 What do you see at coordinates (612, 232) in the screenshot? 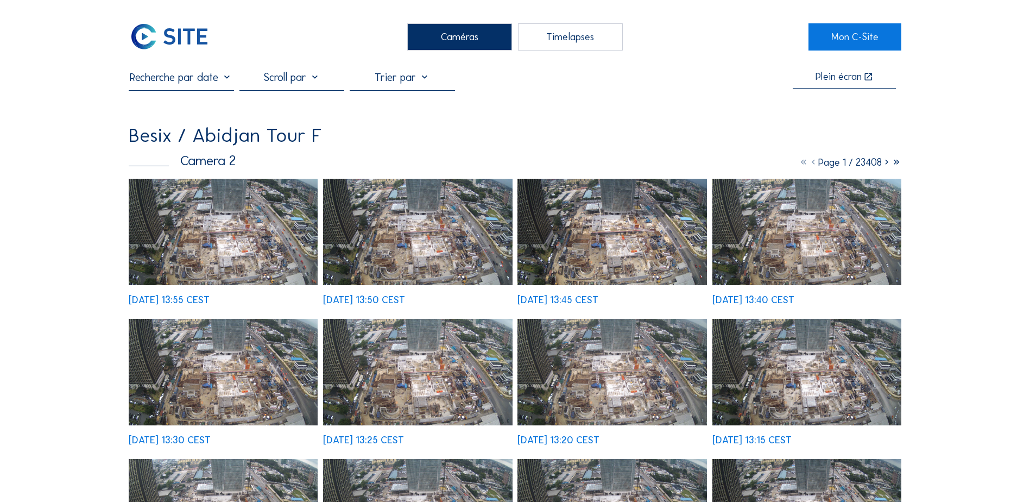
I see `img: image_53369751` at bounding box center [612, 232].